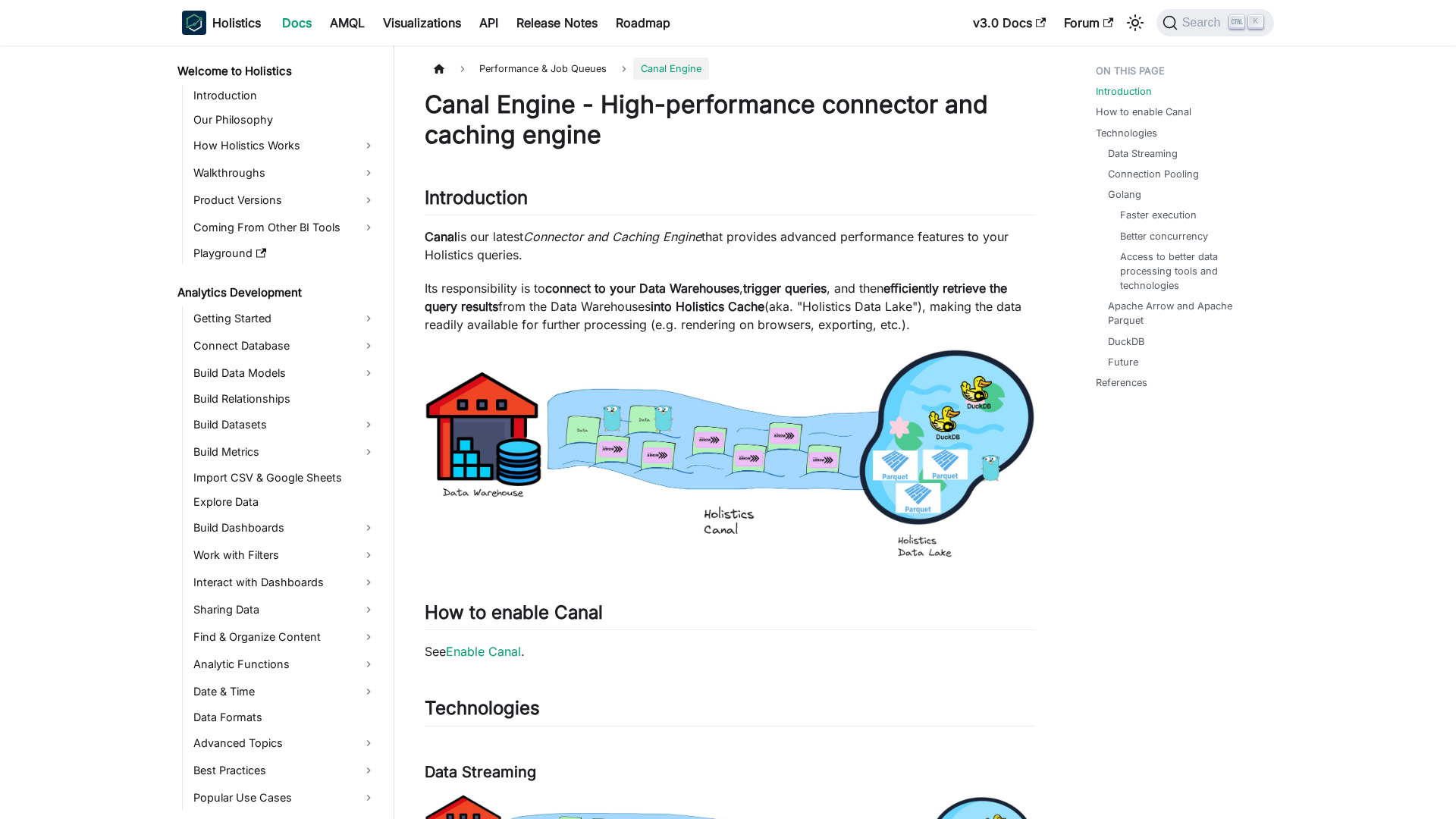 The image size is (1456, 819). What do you see at coordinates (1215, 22) in the screenshot?
I see `button: Search (Ctrl+K)` at bounding box center [1215, 22].